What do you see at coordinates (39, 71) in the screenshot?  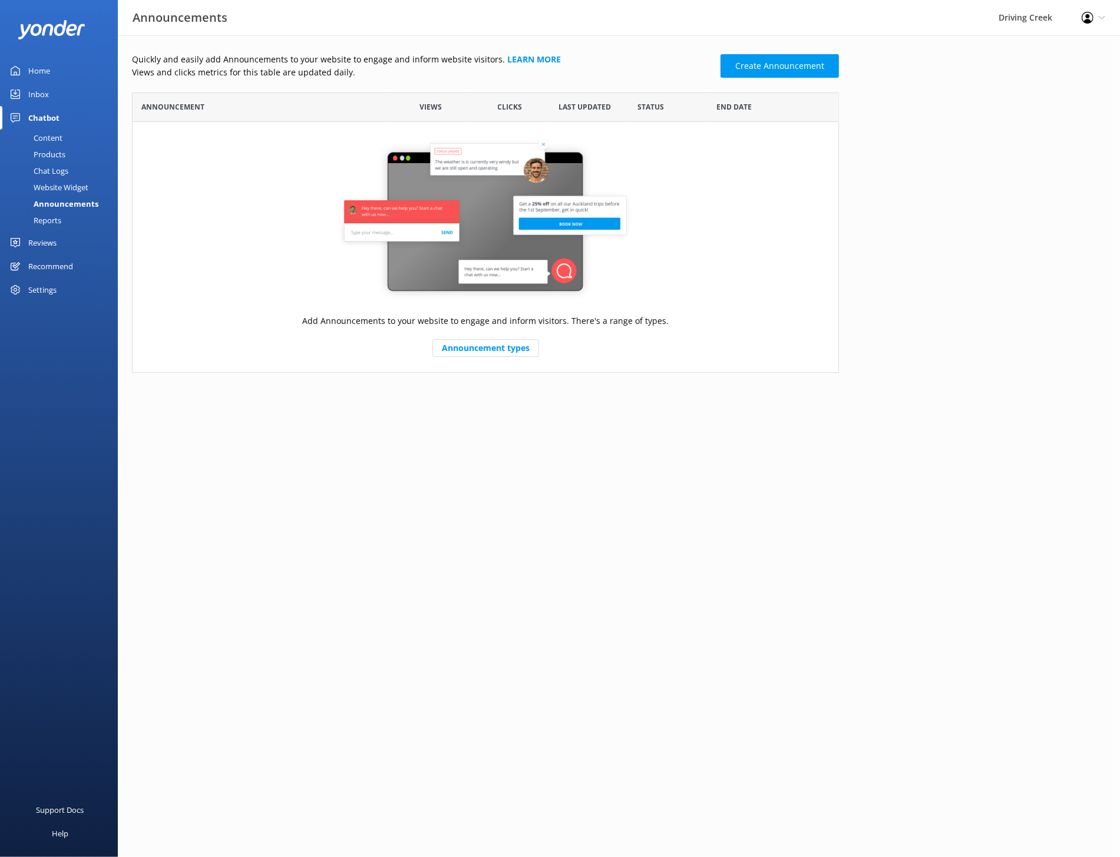 I see `div: Home` at bounding box center [39, 71].